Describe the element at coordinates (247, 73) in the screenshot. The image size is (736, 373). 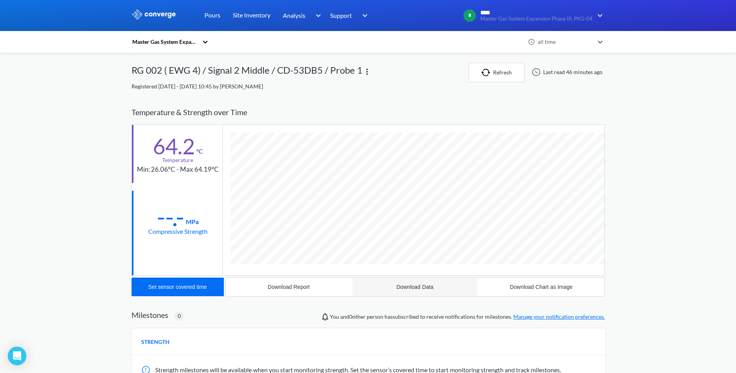
I see `div: RG 002 ( EWG 4) / Signal 2 Middle / CD-53DB5 / Probe 1` at that location.